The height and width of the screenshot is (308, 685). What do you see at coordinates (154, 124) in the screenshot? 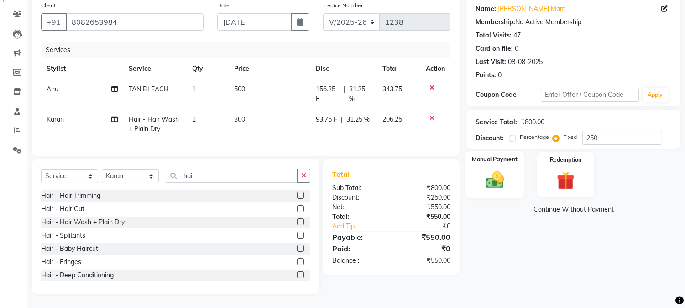
I see `span: Hair - Hair Wash + Plain Dry` at bounding box center [154, 124].